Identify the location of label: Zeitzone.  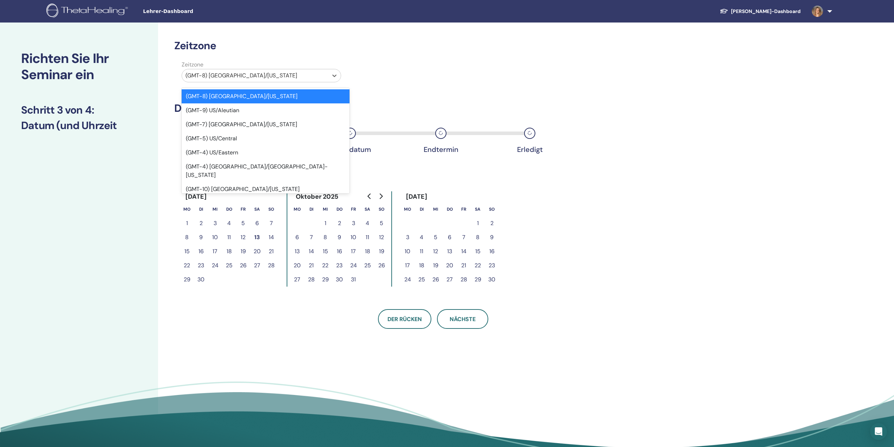
(261, 65).